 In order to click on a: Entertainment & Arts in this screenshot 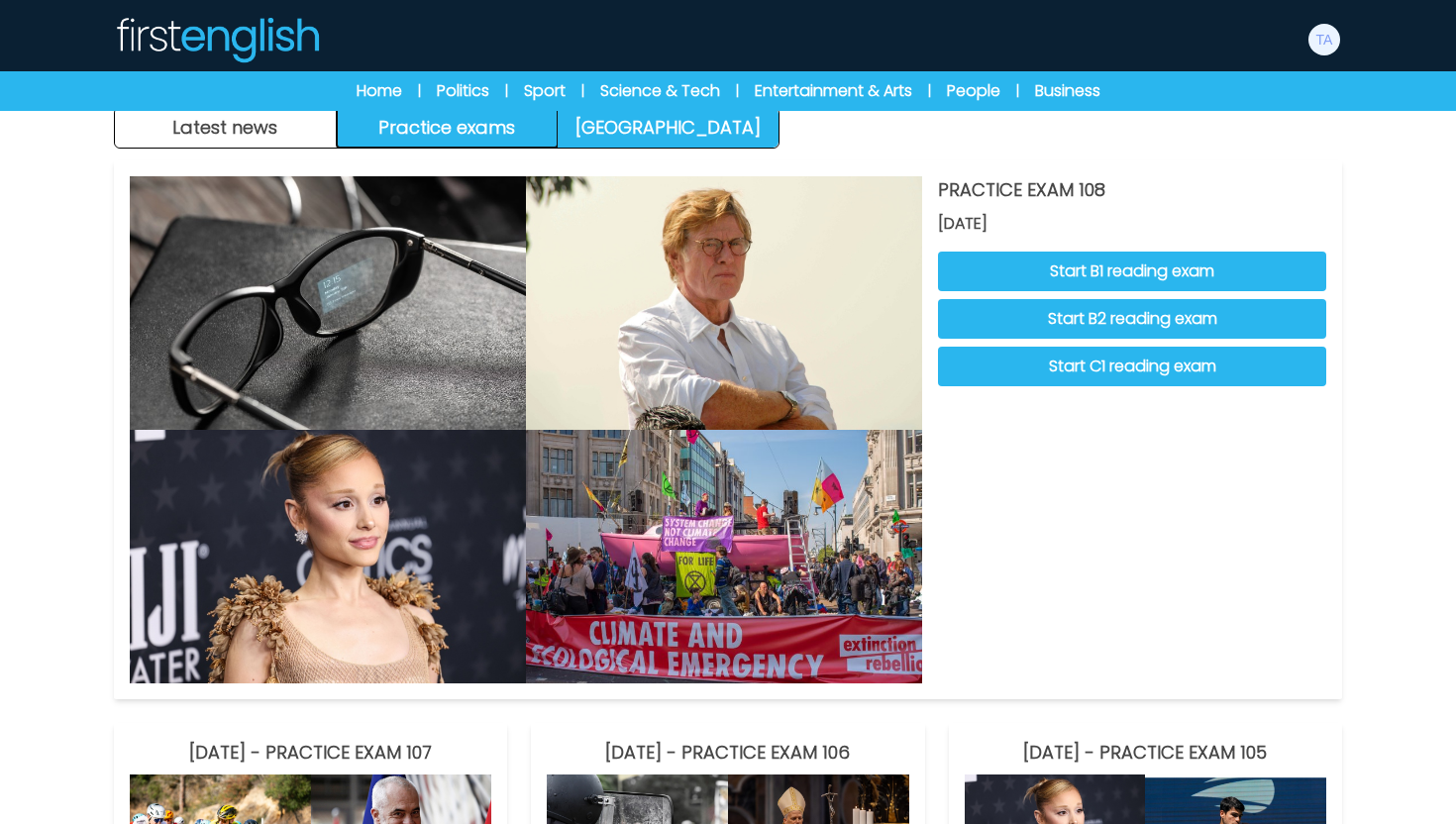, I will do `click(833, 91)`.